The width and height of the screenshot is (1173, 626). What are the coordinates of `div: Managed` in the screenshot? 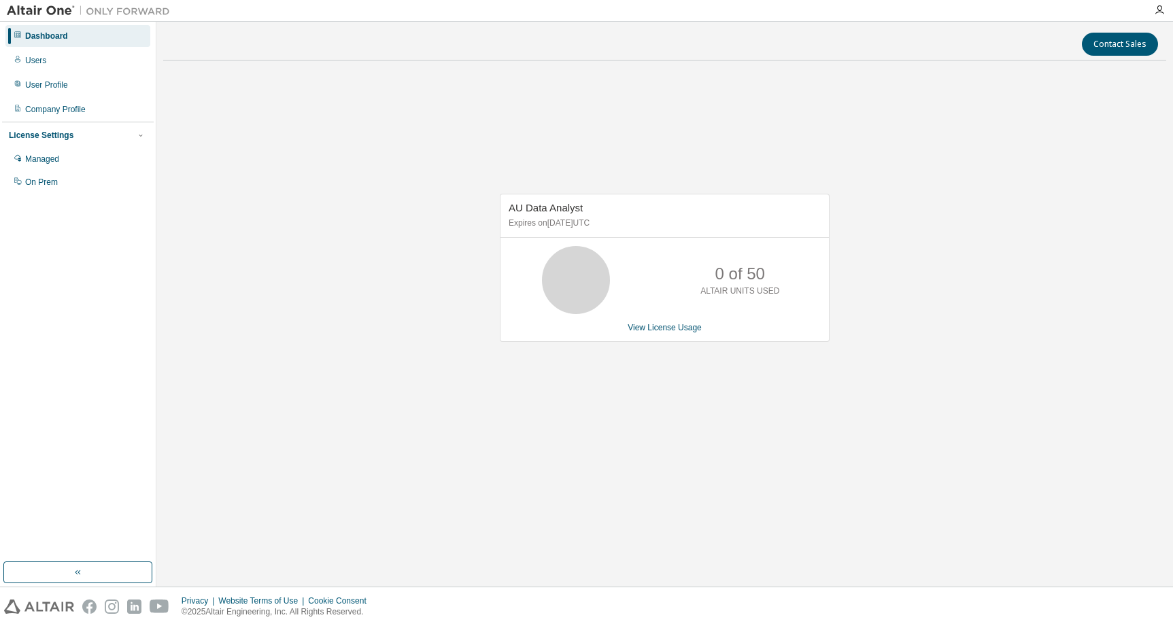 It's located at (42, 159).